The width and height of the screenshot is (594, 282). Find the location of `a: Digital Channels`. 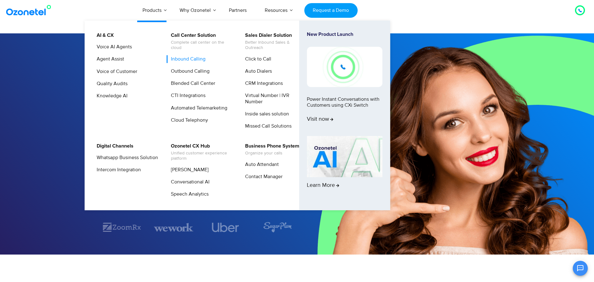

a: Digital Channels is located at coordinates (113, 146).